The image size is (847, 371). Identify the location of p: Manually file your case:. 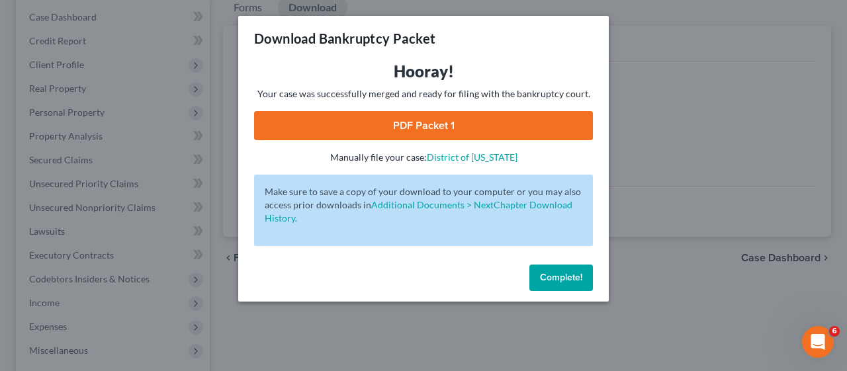
(423, 157).